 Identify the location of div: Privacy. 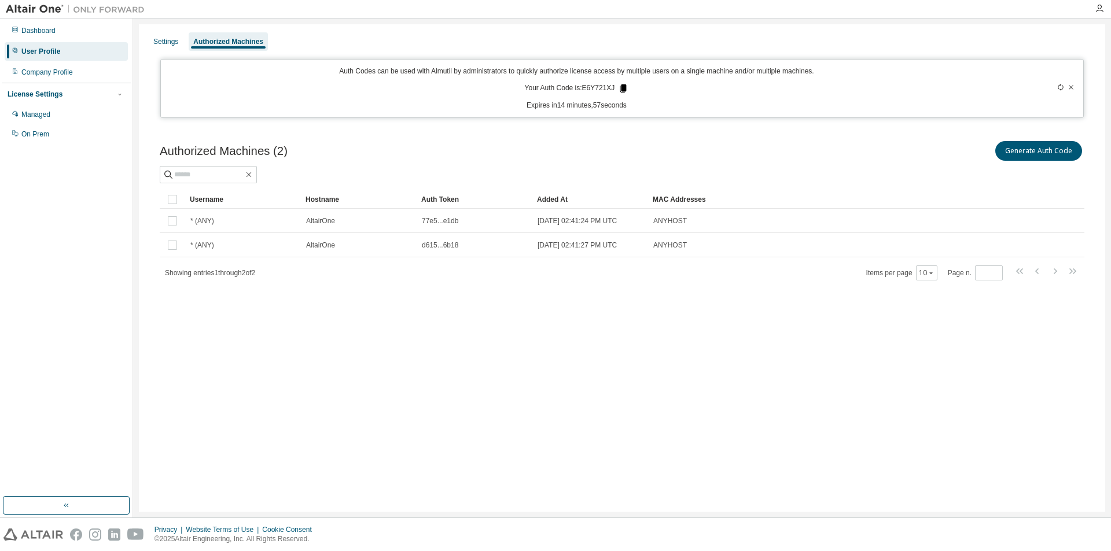
(170, 530).